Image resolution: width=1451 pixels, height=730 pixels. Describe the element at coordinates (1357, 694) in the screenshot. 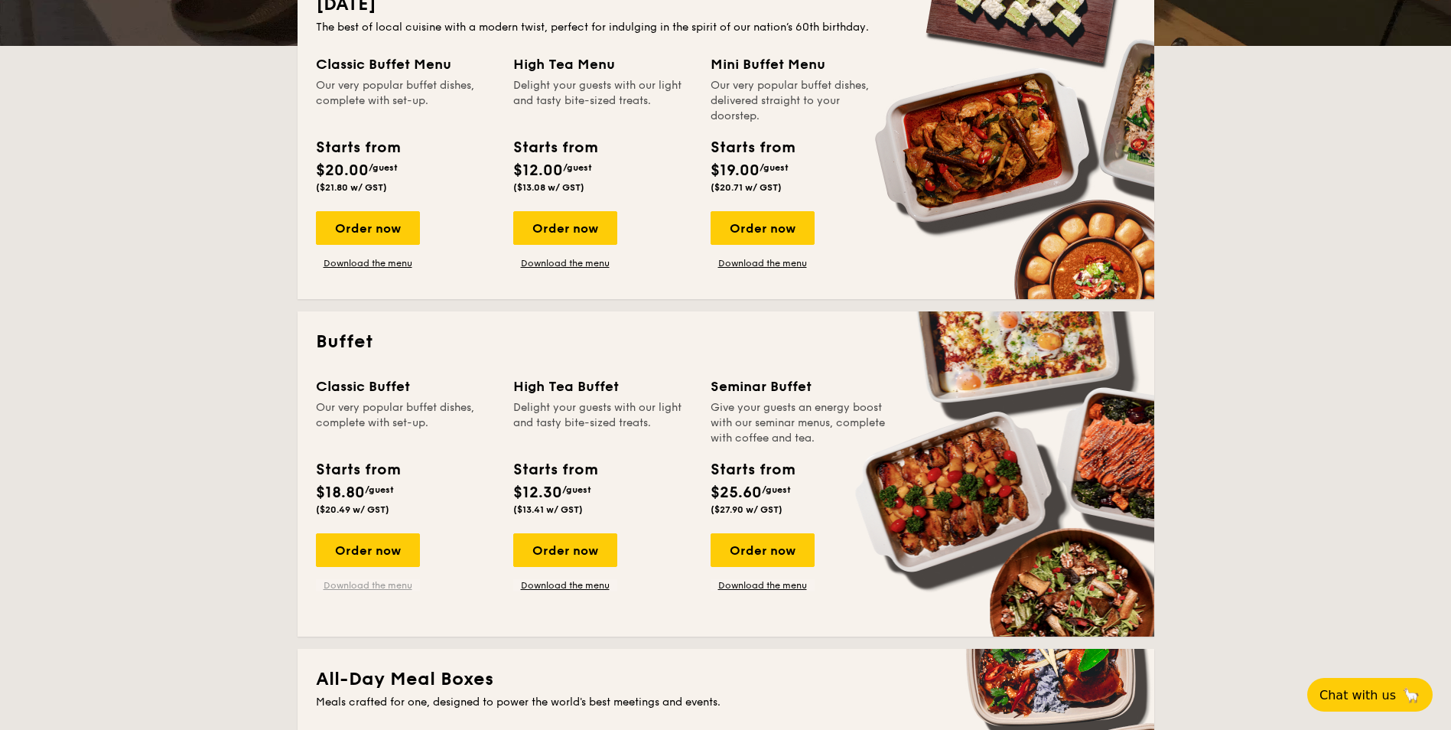

I see `span: Chat with us` at that location.